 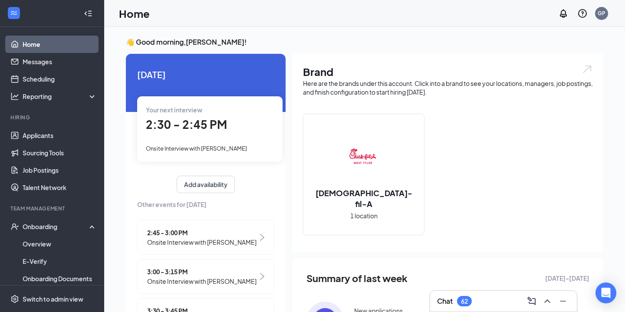 What do you see at coordinates (547, 301) in the screenshot?
I see `svg: ChevronUp` at bounding box center [547, 301].